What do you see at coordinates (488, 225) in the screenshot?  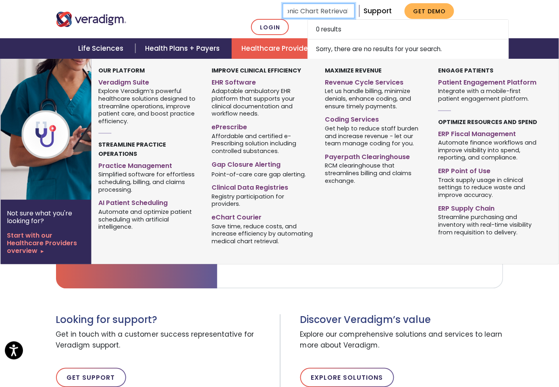 I see `span: Streamline purchasing and inventory with real-time visibility from requisition to delivery.` at bounding box center [488, 225].